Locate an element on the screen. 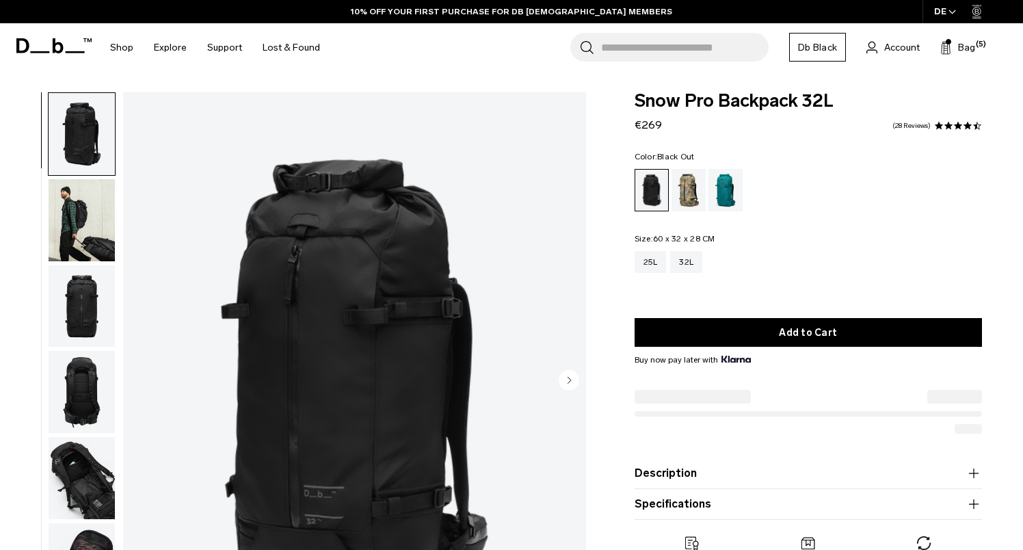  a: Midnight Teal is located at coordinates (725, 190).